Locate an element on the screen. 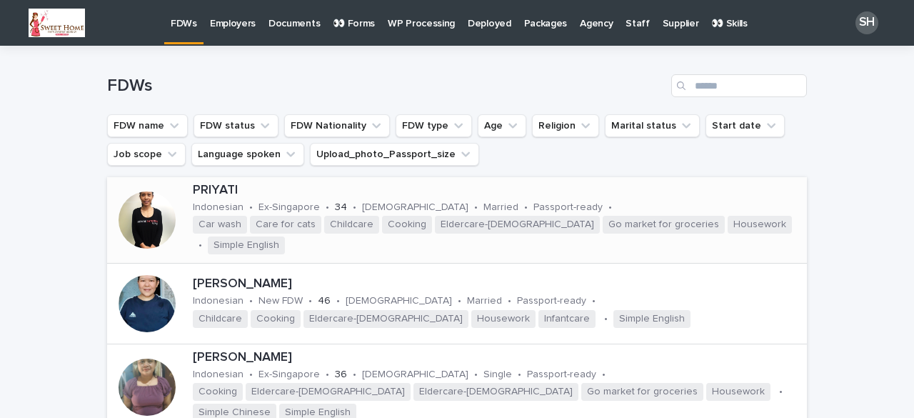 The image size is (914, 418). button: Job scope is located at coordinates (146, 154).